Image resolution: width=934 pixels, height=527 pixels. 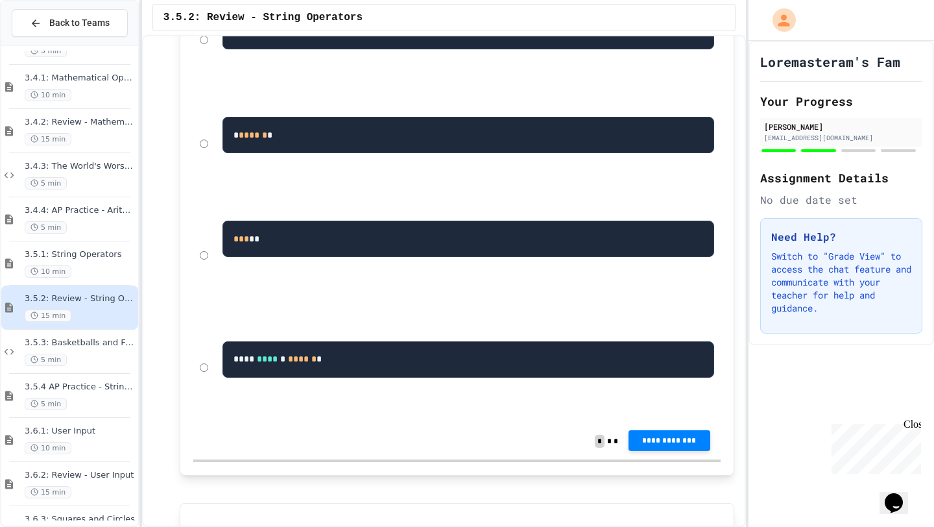 I want to click on h1: Loremasteram's Fam, so click(x=830, y=62).